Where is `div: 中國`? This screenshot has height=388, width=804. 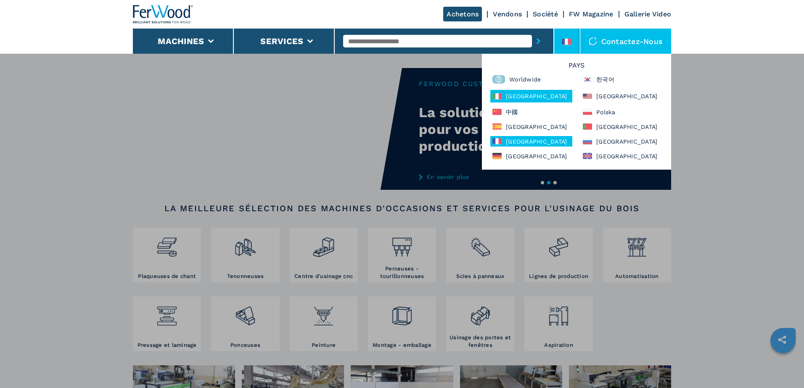 div: 中國 is located at coordinates (531, 112).